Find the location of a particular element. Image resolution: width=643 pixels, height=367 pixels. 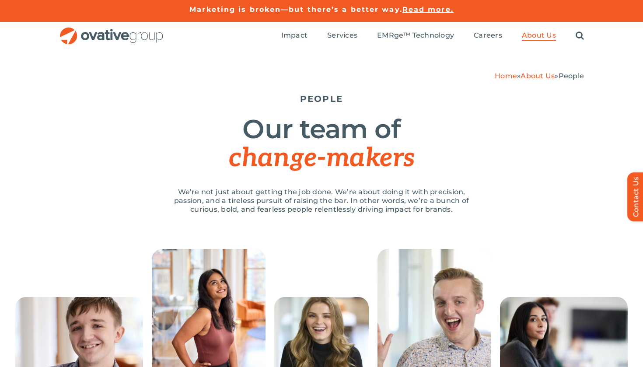

span: EMRge™ Technology is located at coordinates (416, 35).